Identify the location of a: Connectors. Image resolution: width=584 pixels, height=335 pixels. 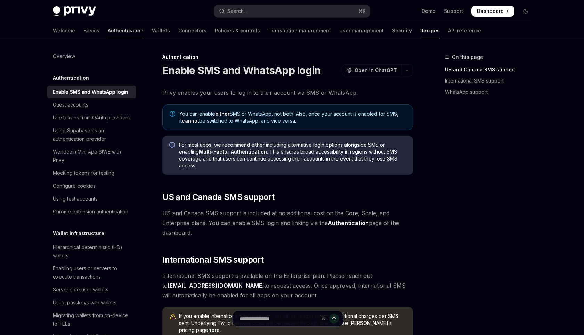
(192, 31).